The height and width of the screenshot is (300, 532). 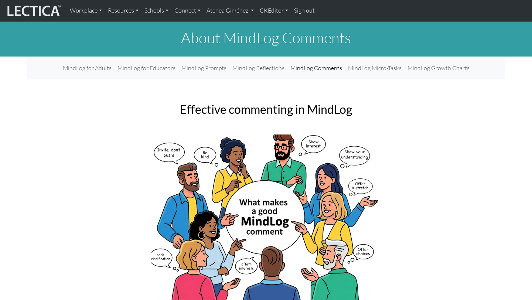 I want to click on a: Atenea Giménez, so click(x=230, y=11).